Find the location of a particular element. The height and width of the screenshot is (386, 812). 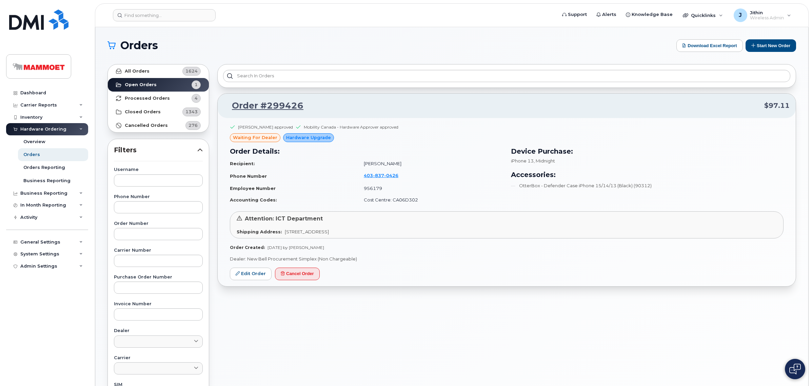

p: Dealer: New Bell Procurement Simplex (Non Chargeable) is located at coordinates (507, 259).